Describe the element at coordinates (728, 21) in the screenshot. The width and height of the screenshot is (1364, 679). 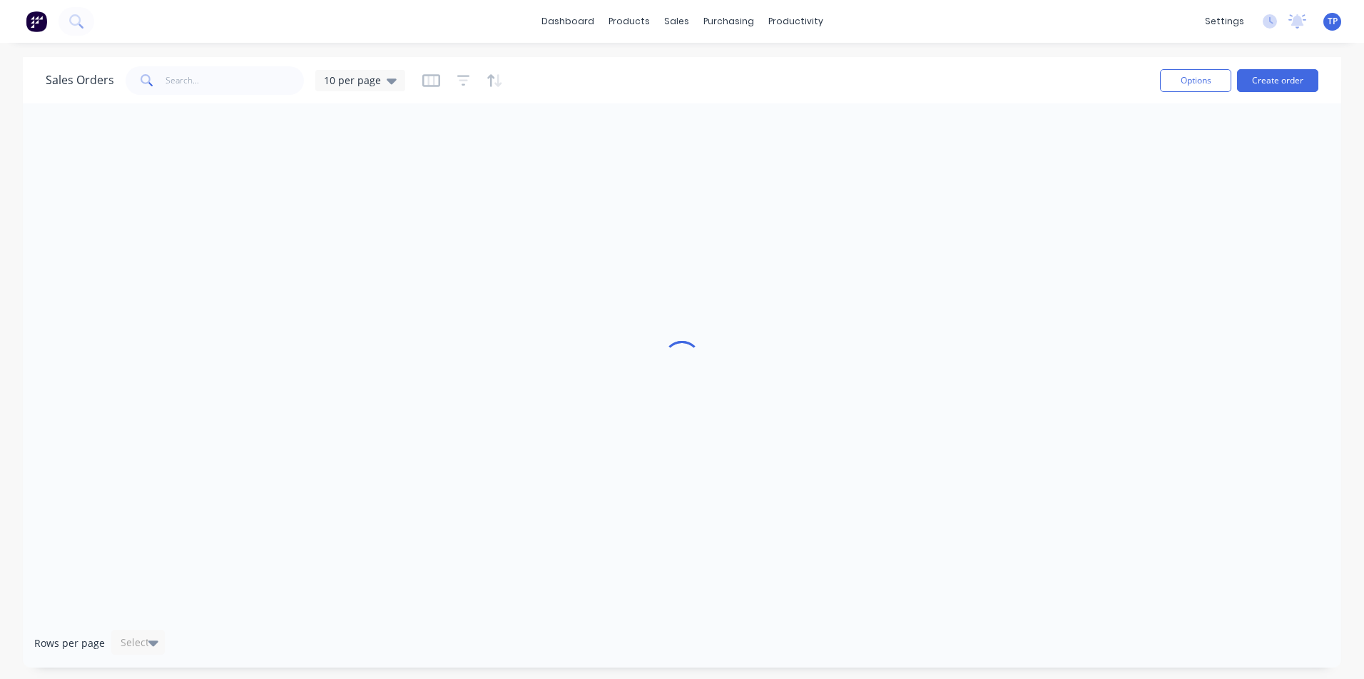
I see `div: purchasing` at that location.